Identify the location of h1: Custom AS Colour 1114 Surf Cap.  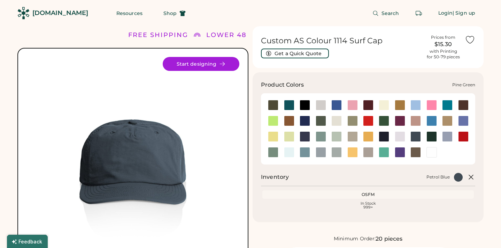
(341, 41).